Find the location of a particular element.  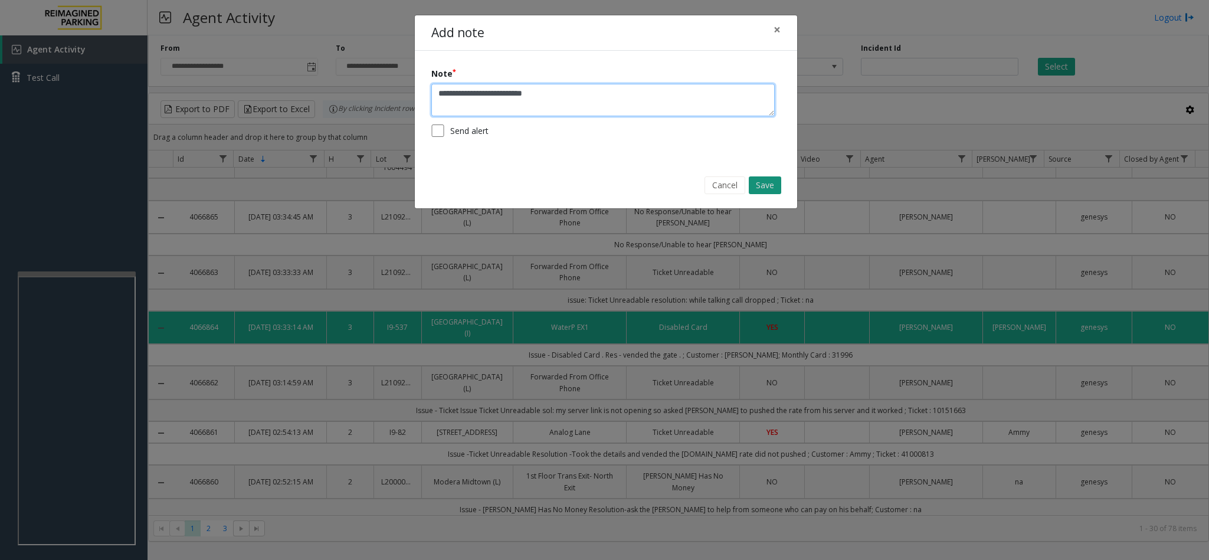

button: Save is located at coordinates (765, 185).